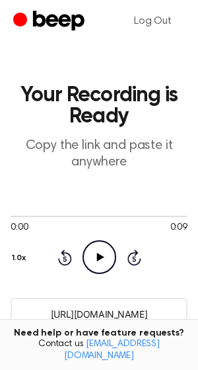 The image size is (198, 370). I want to click on p: Copy the link and paste it anywhere, so click(99, 154).